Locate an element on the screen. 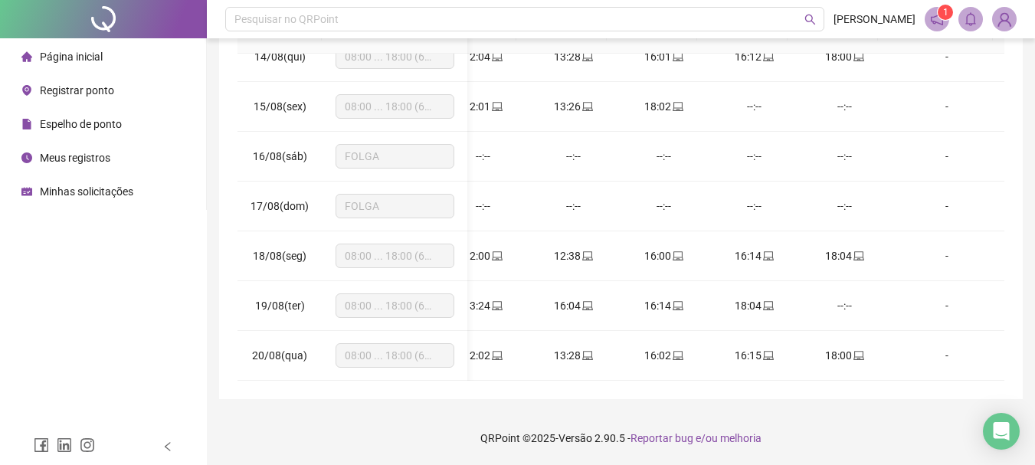 This screenshot has width=1035, height=465. div: 12:01 is located at coordinates (483, 106).